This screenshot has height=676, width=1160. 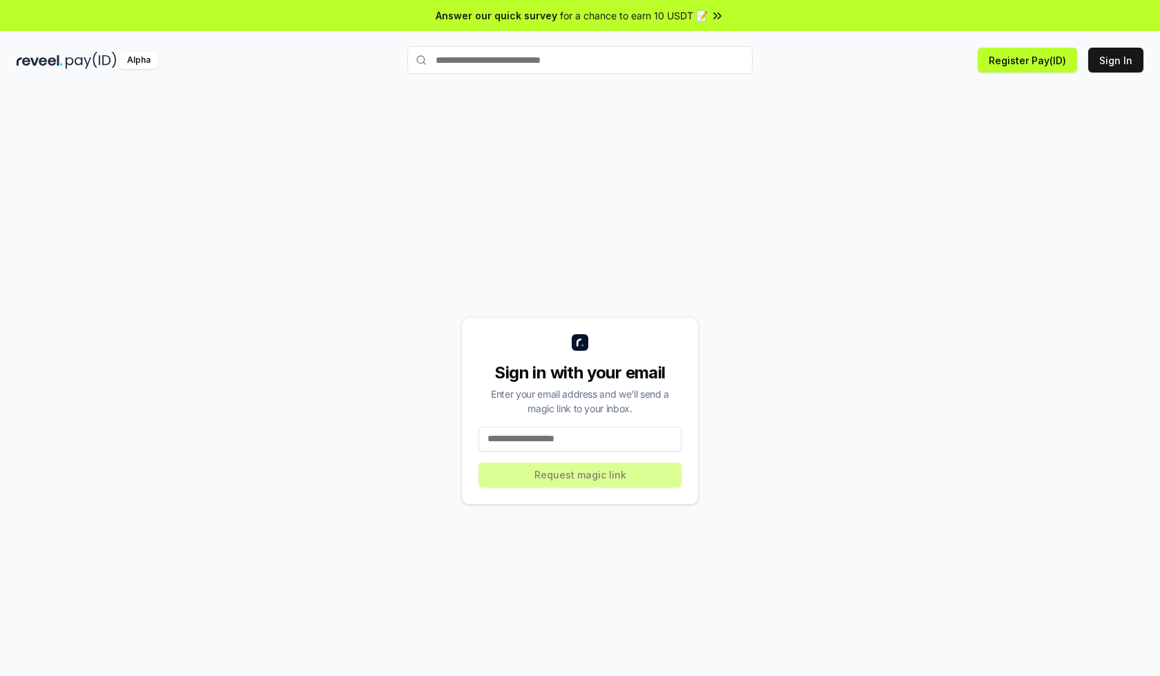 What do you see at coordinates (1115, 60) in the screenshot?
I see `button: Sign In` at bounding box center [1115, 60].